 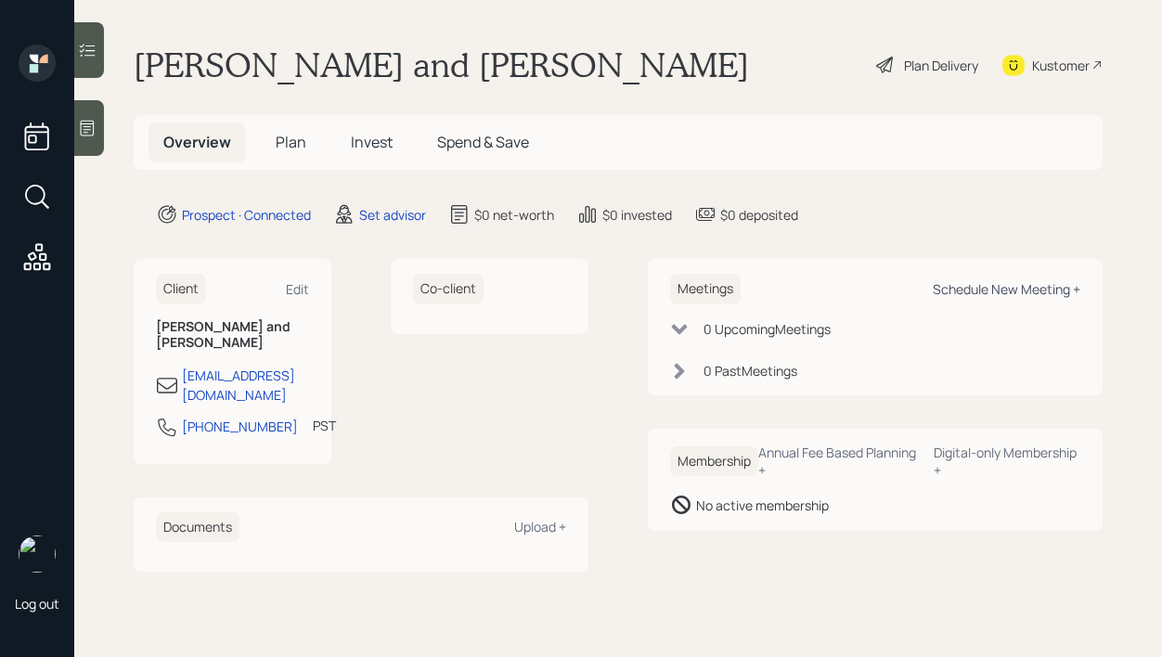 I want to click on img: robby-grisanti-headshot.png, so click(x=37, y=554).